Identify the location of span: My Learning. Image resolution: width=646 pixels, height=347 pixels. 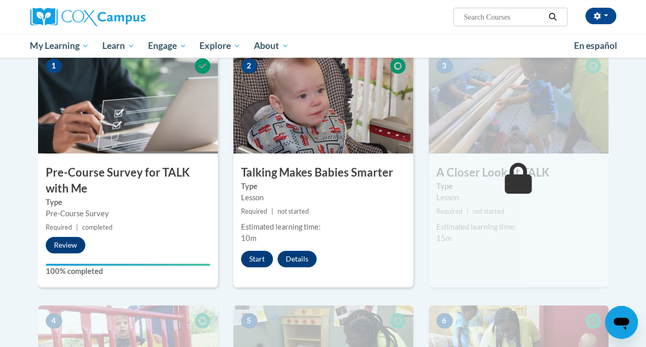
(59, 46).